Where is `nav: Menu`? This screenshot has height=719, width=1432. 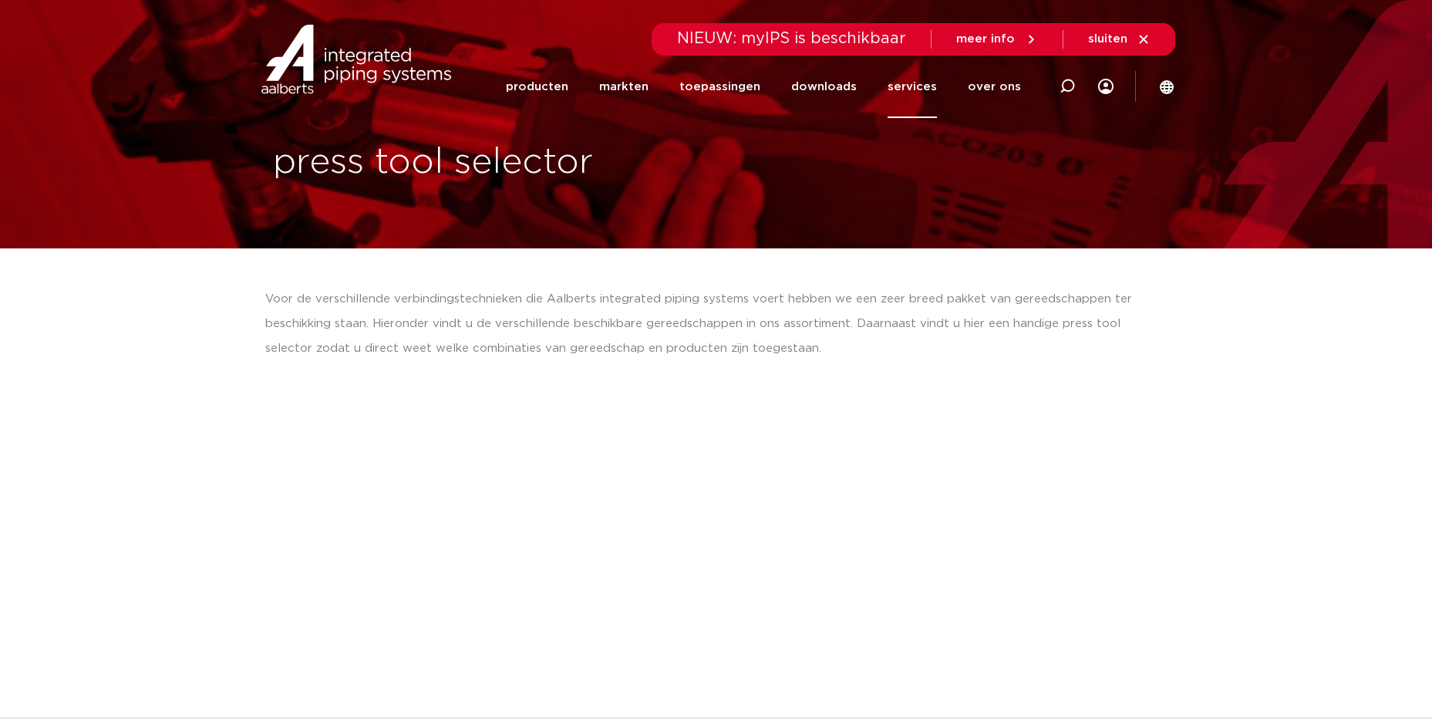 nav: Menu is located at coordinates (764, 86).